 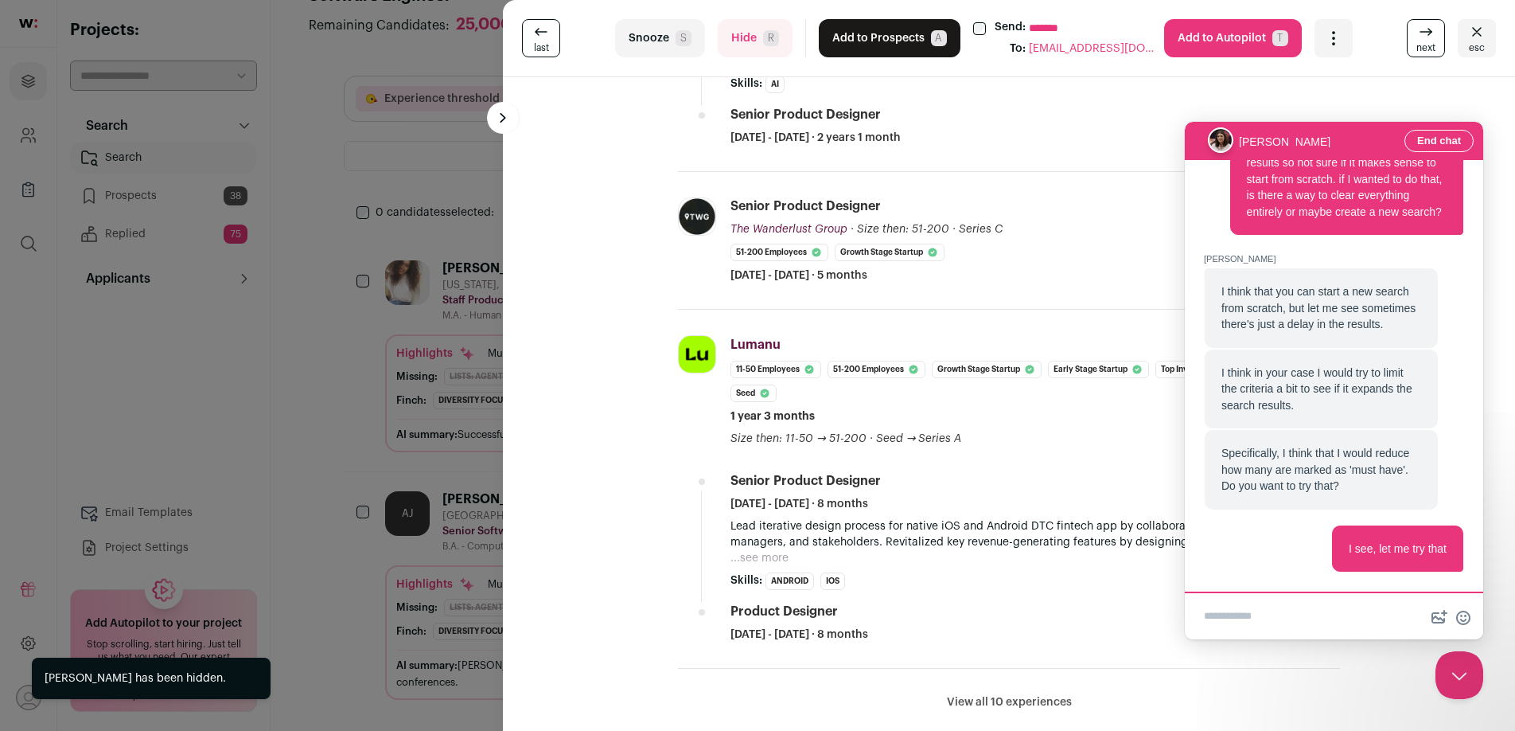 What do you see at coordinates (134, 185) in the screenshot?
I see `span: I think that you can start a new search from scratch, but let me see sometimes there's just a del...` at bounding box center [134, 185].